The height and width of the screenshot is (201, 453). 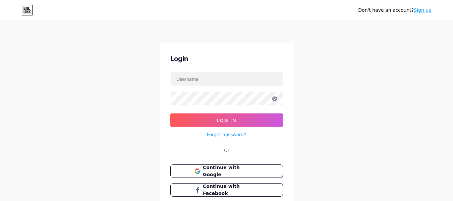 What do you see at coordinates (227, 150) in the screenshot?
I see `div: Or` at bounding box center [227, 150].